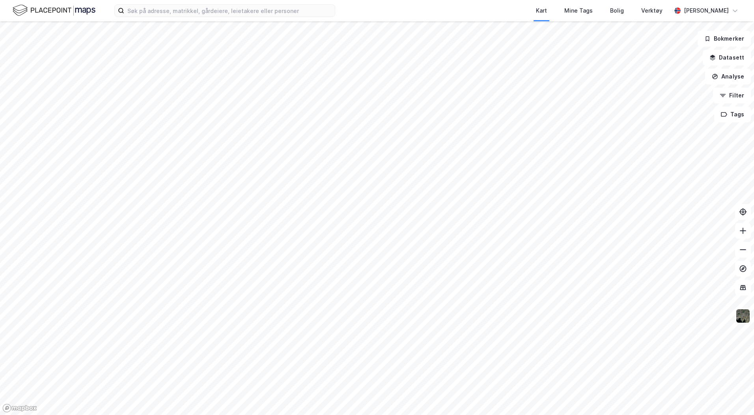  What do you see at coordinates (652, 11) in the screenshot?
I see `div: Verktøy` at bounding box center [652, 11].